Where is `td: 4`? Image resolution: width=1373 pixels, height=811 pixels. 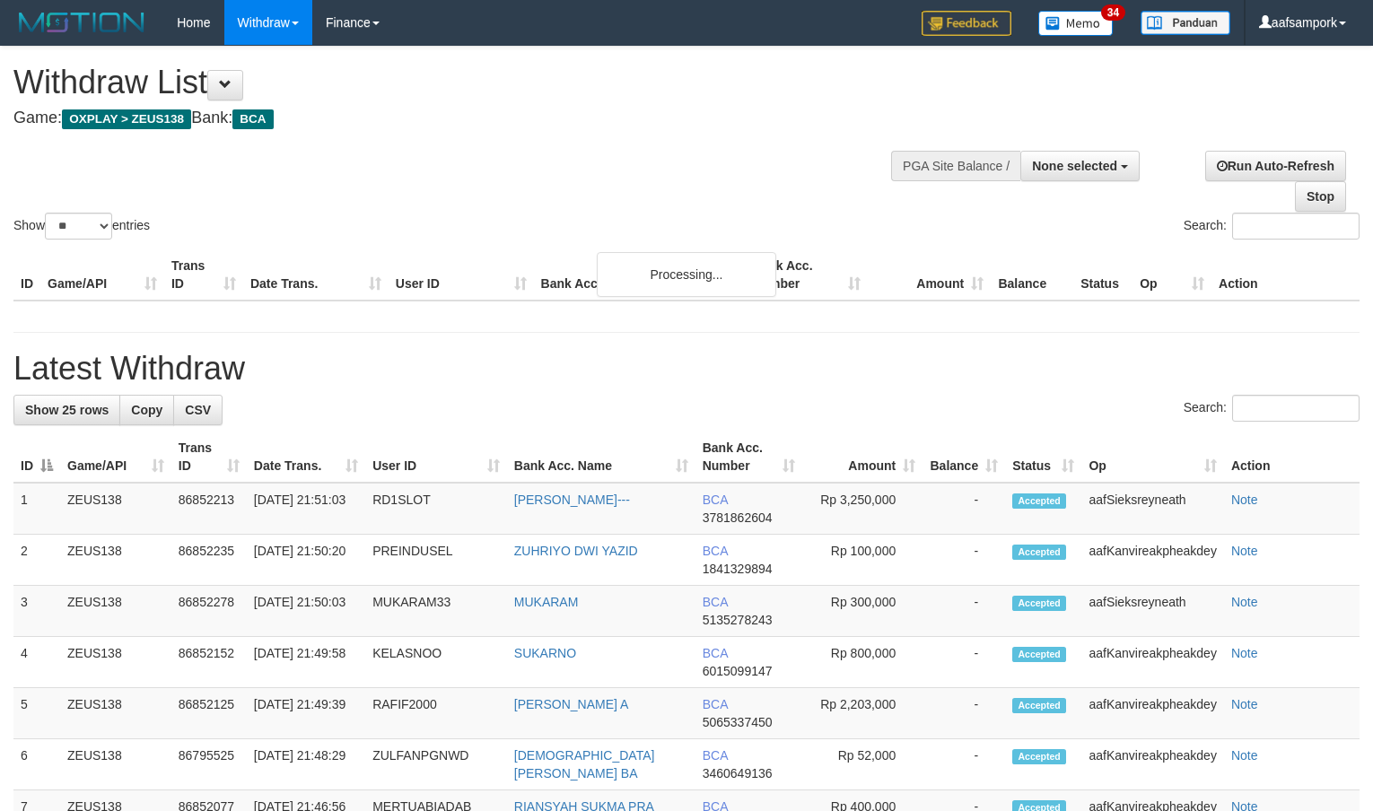
td: 4 is located at coordinates (37, 662).